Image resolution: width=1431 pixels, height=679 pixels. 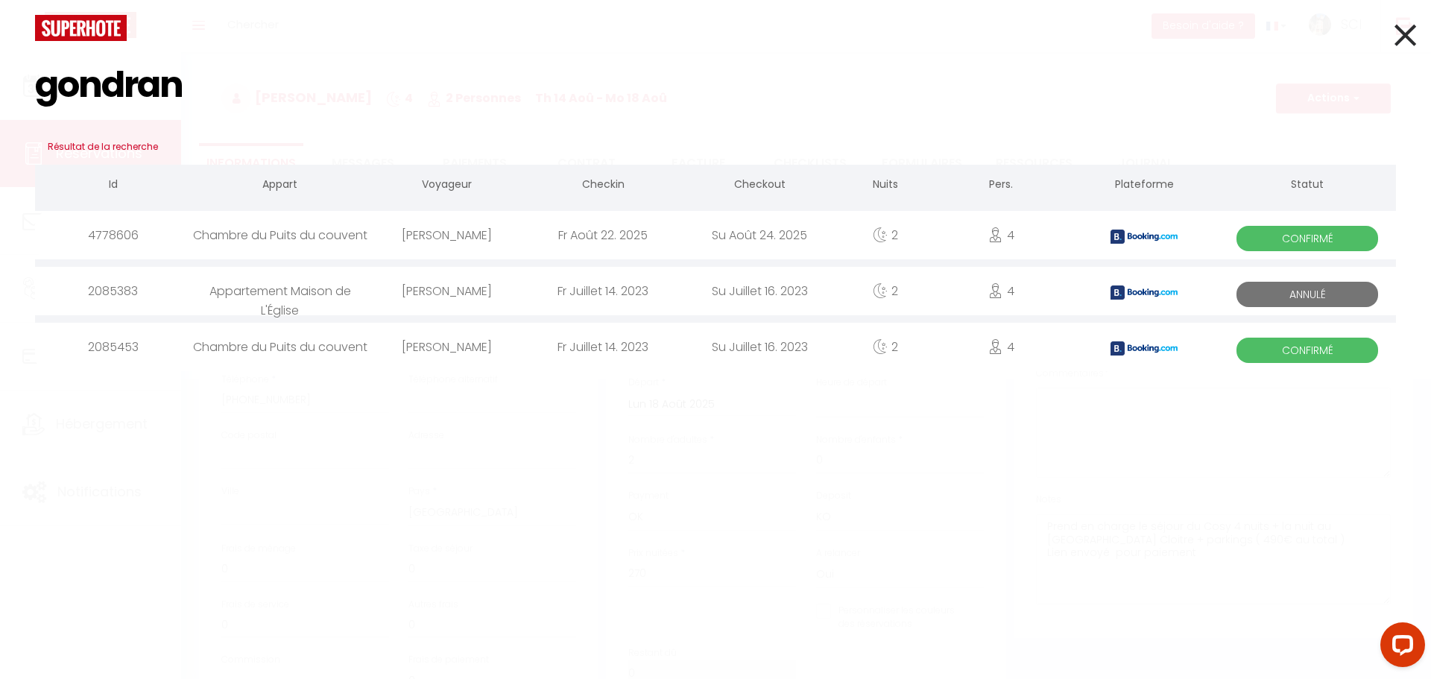 I want to click on th: Appart, so click(x=279, y=186).